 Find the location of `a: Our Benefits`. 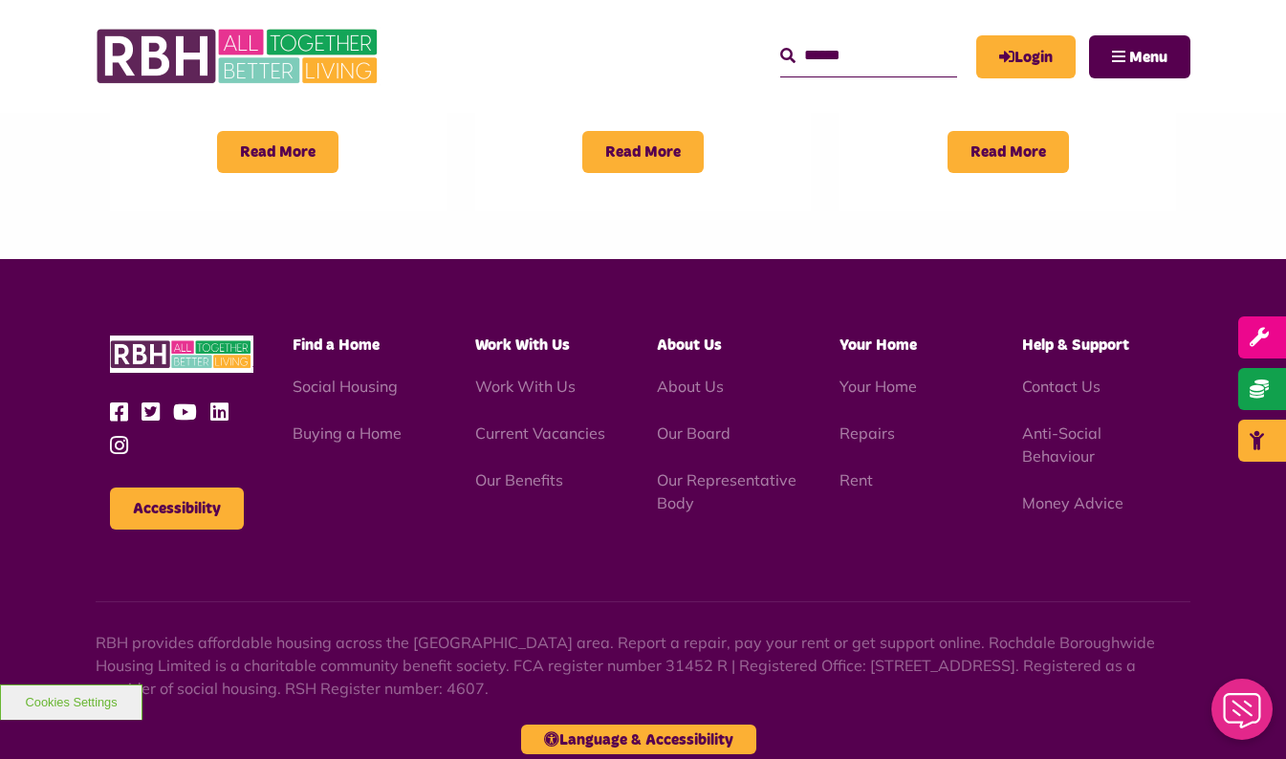

a: Our Benefits is located at coordinates (519, 480).